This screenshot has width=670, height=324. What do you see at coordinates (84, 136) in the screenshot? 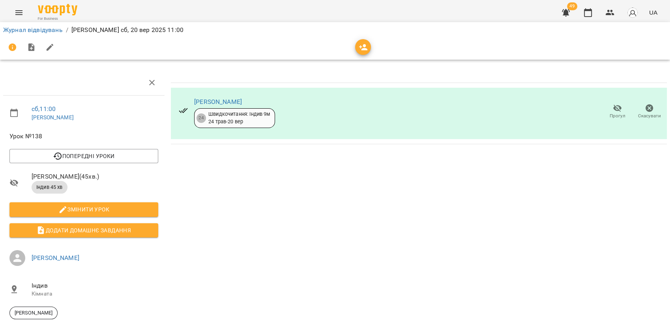
I see `span: Урок №138` at bounding box center [84, 136].